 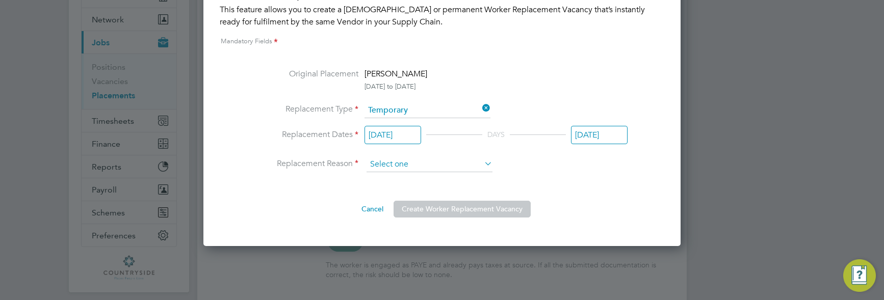 What do you see at coordinates (372, 209) in the screenshot?
I see `button: Cancel` at bounding box center [372, 209].